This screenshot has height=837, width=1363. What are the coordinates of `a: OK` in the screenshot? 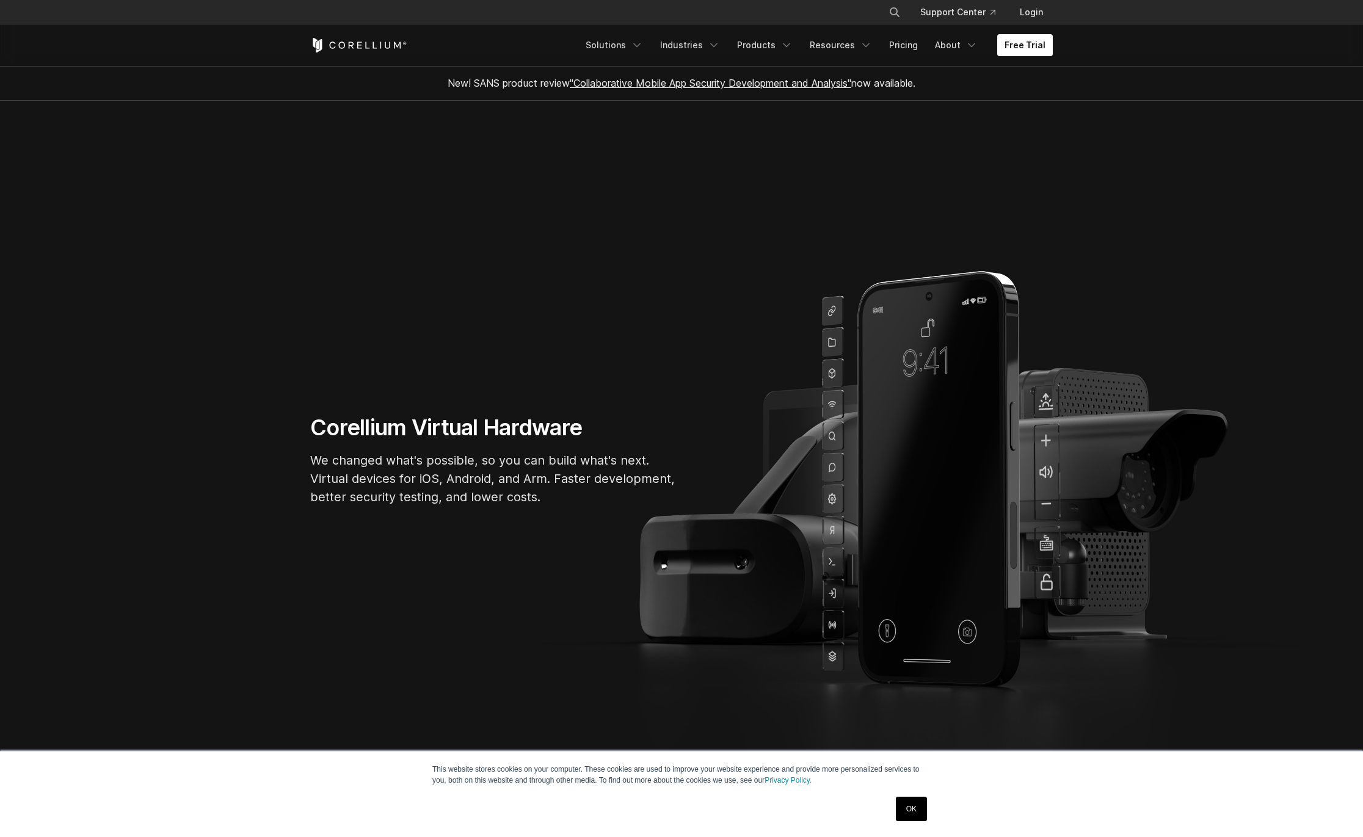 It's located at (911, 809).